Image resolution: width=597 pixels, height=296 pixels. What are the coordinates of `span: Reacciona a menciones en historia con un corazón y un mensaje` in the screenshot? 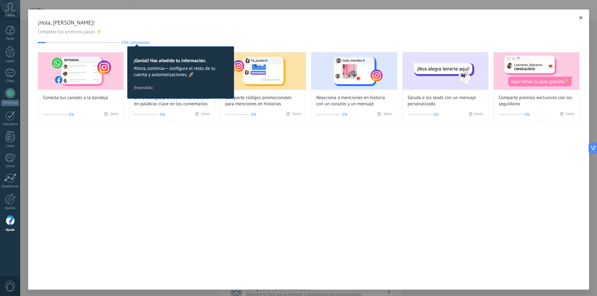 It's located at (354, 101).